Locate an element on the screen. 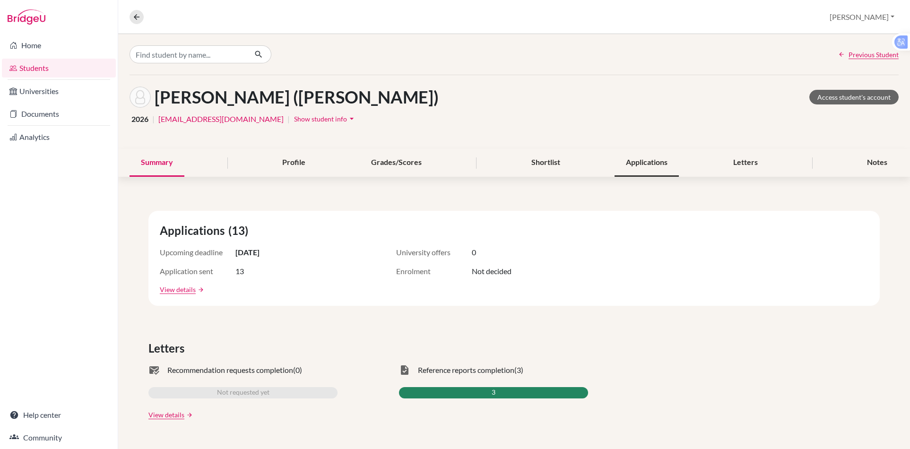  i: arrow_drop_down is located at coordinates (352, 119).